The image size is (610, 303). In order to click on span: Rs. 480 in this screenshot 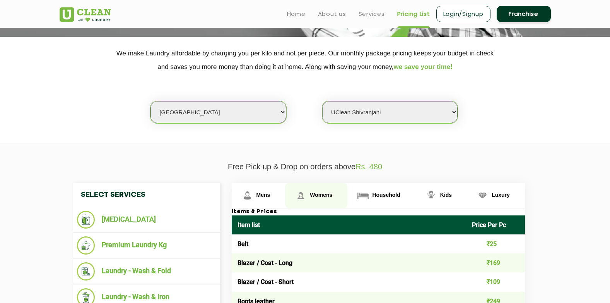, I will do `click(369, 166)`.